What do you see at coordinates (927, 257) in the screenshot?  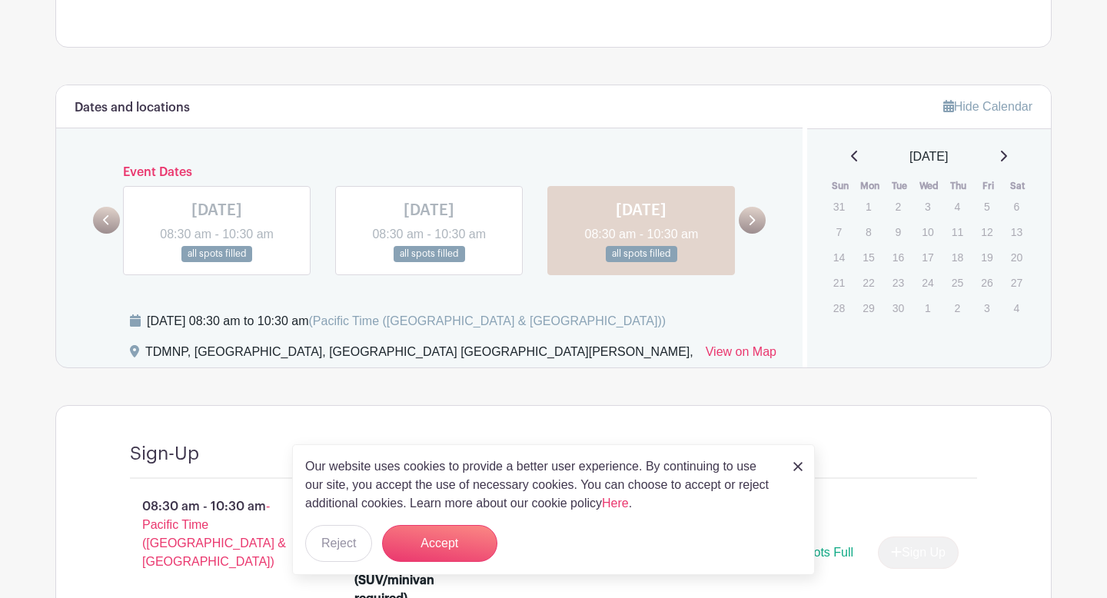 I see `p: 17` at bounding box center [927, 257].